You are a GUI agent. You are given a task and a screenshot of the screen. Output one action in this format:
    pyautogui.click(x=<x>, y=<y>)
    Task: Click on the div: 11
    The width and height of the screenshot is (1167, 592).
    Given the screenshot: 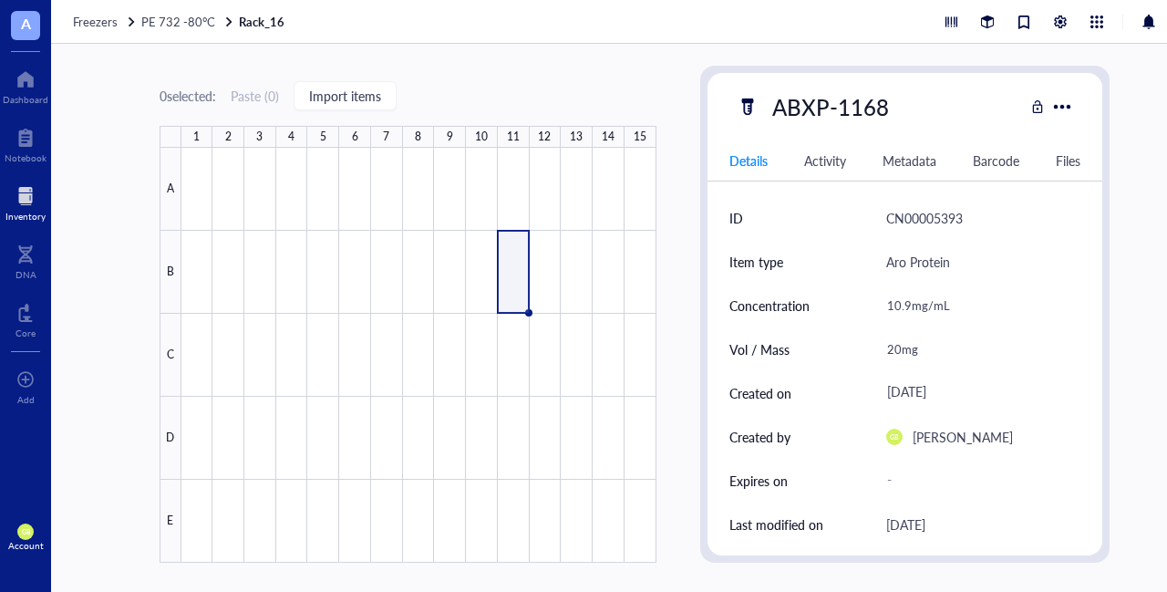 What is the action you would take?
    pyautogui.click(x=513, y=137)
    